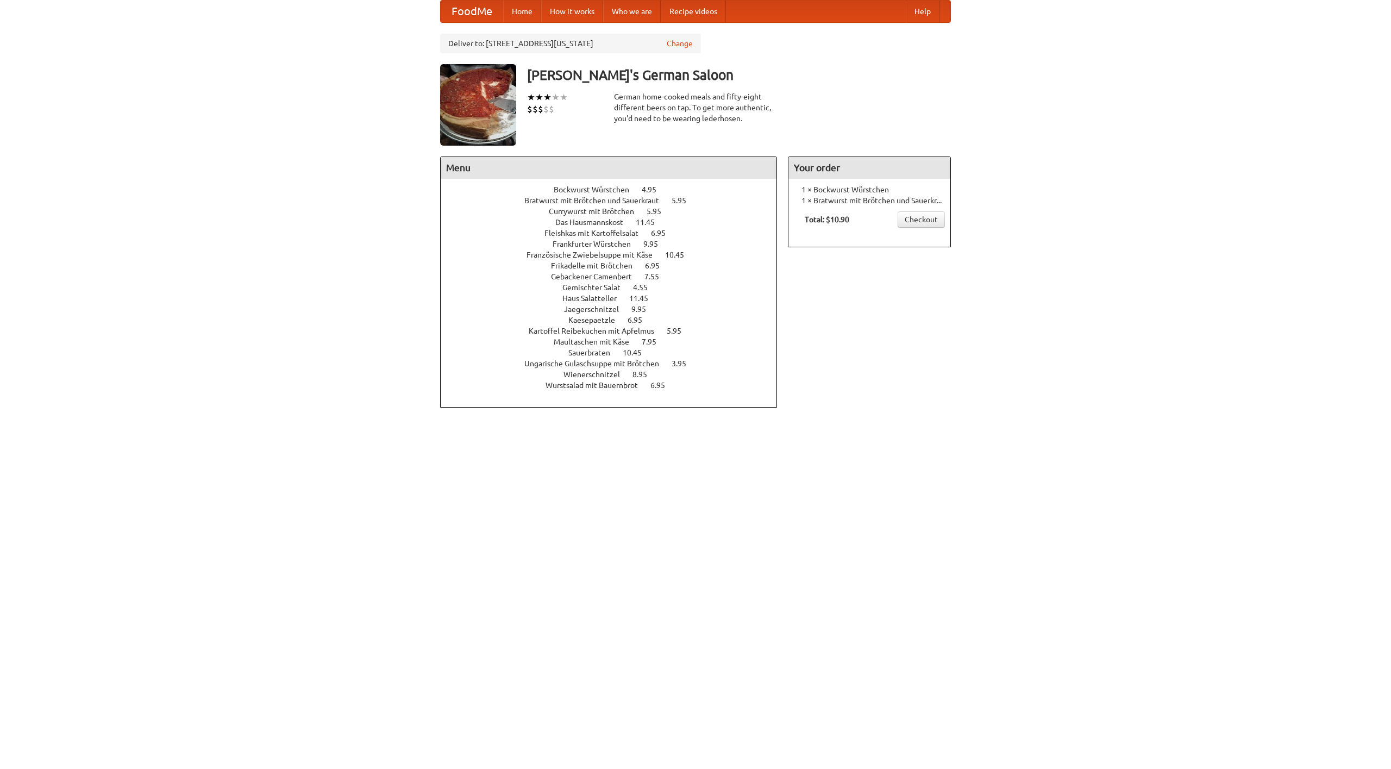  I want to click on a: Ungarische Gulaschsuppe mit Brötchen 3.95, so click(615, 364).